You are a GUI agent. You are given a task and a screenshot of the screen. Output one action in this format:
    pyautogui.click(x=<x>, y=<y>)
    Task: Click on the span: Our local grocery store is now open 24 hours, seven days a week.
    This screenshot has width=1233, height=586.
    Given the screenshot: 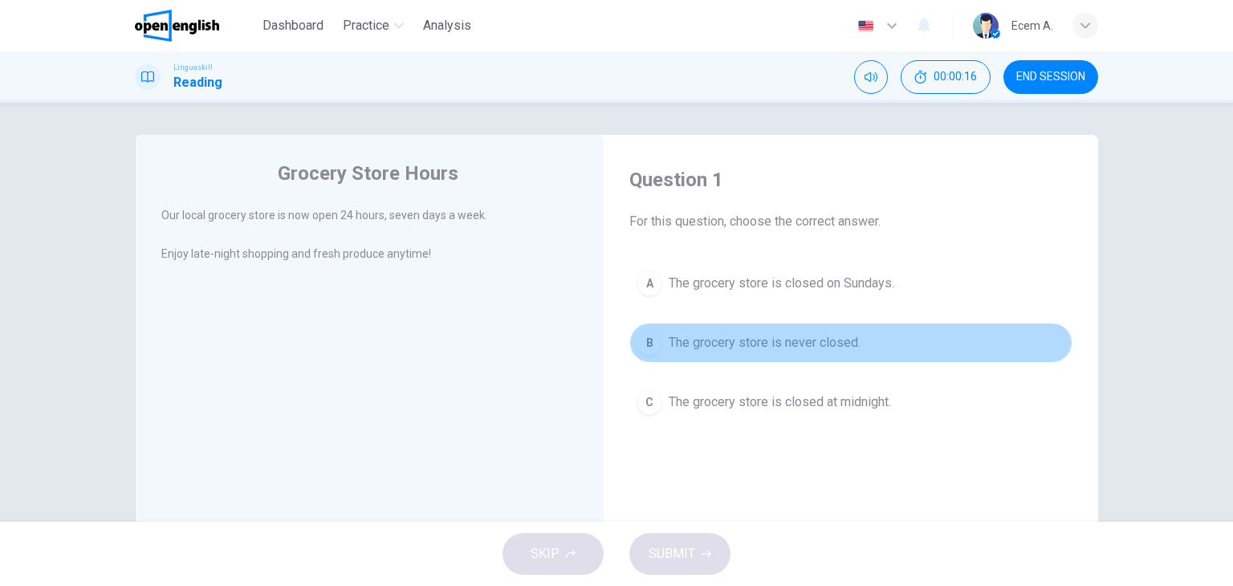 What is the action you would take?
    pyautogui.click(x=324, y=215)
    